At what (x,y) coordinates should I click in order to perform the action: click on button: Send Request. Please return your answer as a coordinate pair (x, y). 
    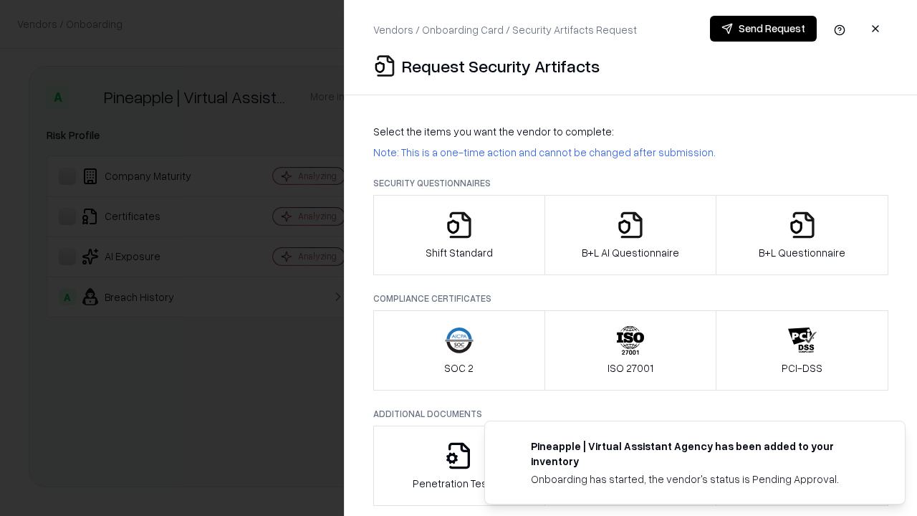
    Looking at the image, I should click on (763, 29).